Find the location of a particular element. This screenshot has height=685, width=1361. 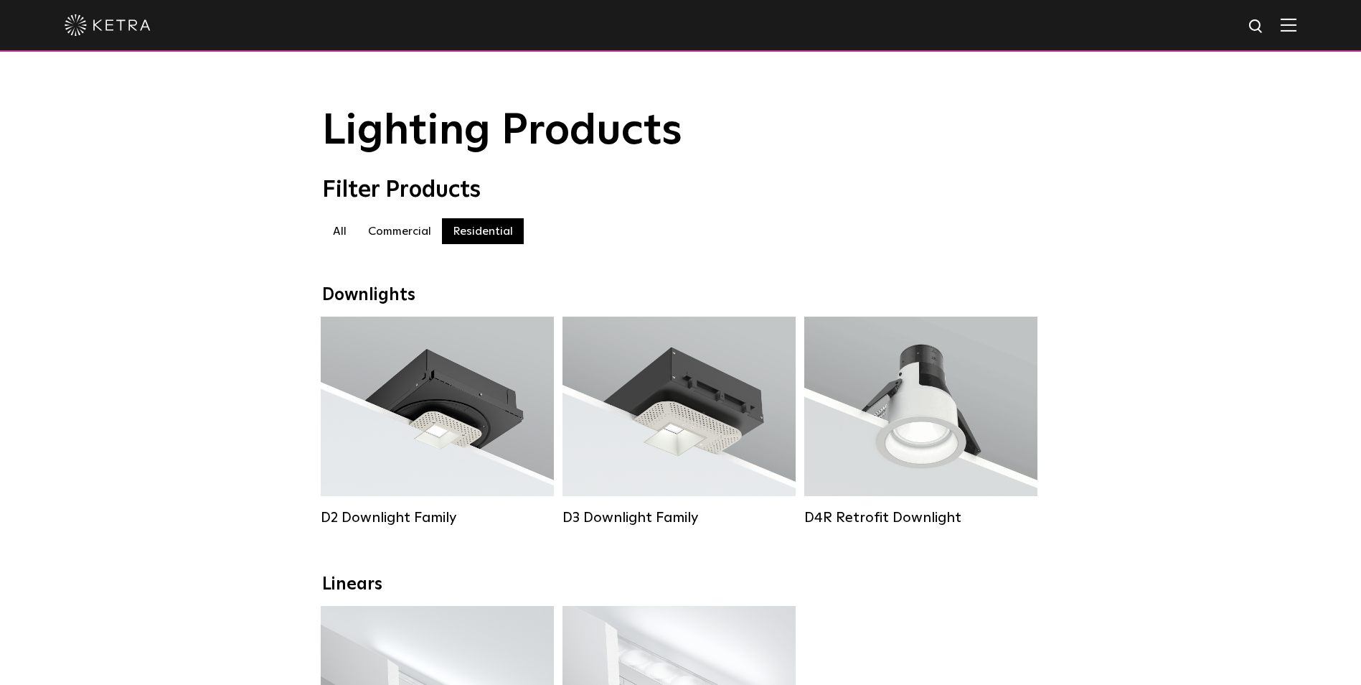

div: D2 Downlight Family is located at coordinates (437, 517).